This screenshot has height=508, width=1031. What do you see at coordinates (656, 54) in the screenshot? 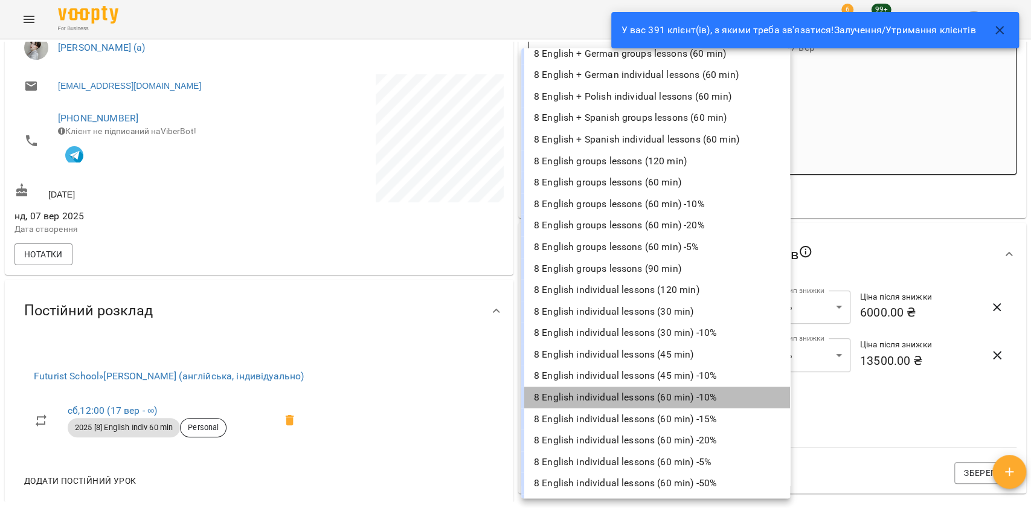
I see `li: 8 English + German groups lessons (60 min)` at bounding box center [656, 54].